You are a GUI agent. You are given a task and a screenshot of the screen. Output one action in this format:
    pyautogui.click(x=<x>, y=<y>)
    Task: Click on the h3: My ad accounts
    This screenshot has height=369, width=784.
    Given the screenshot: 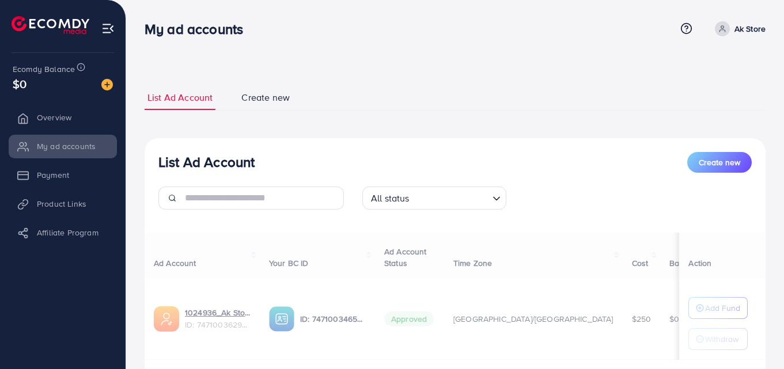 What is the action you would take?
    pyautogui.click(x=198, y=29)
    